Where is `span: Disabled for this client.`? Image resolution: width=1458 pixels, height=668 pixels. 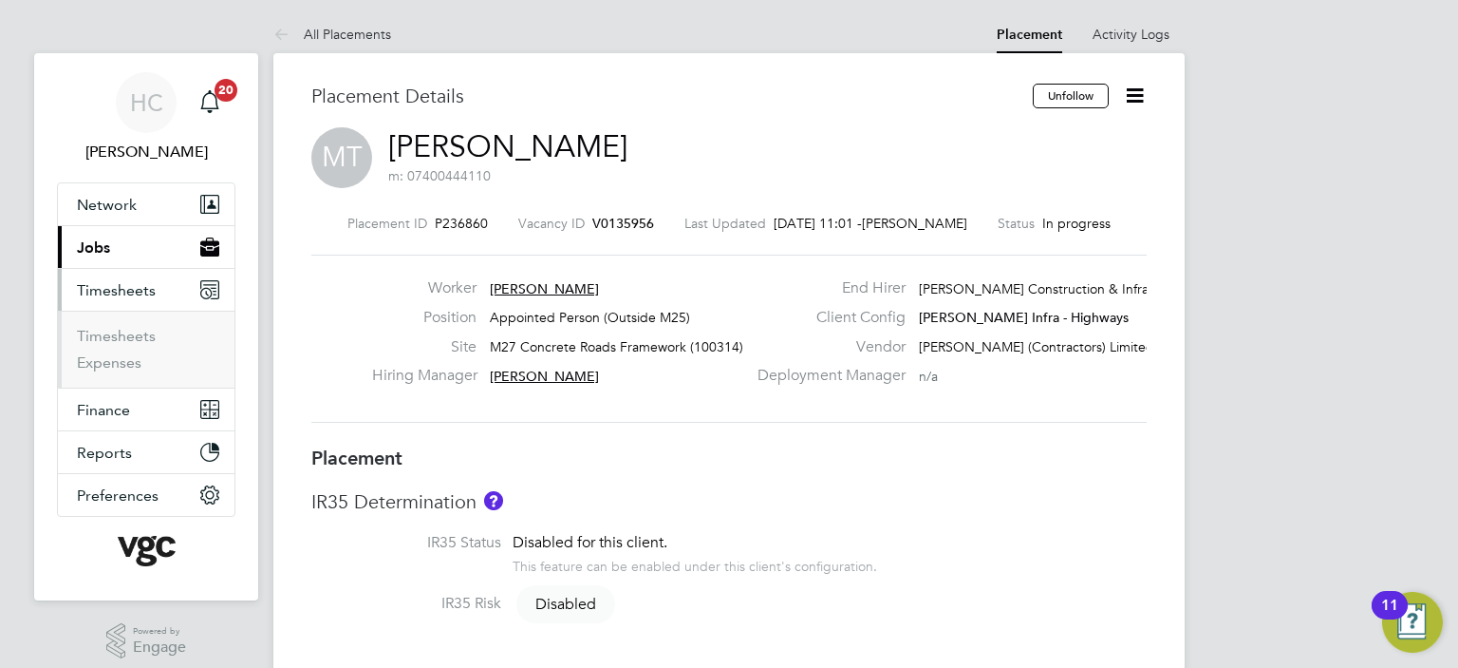 span: Disabled for this client. is located at coordinates (590, 542).